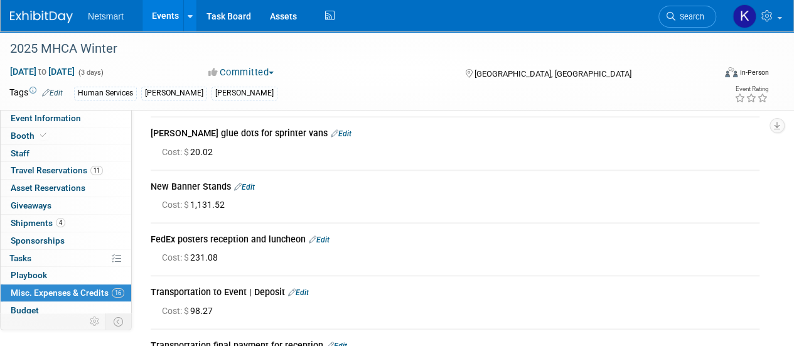 This screenshot has height=346, width=794. Describe the element at coordinates (455, 293) in the screenshot. I see `div: Transportation to Event | Deposit` at that location.